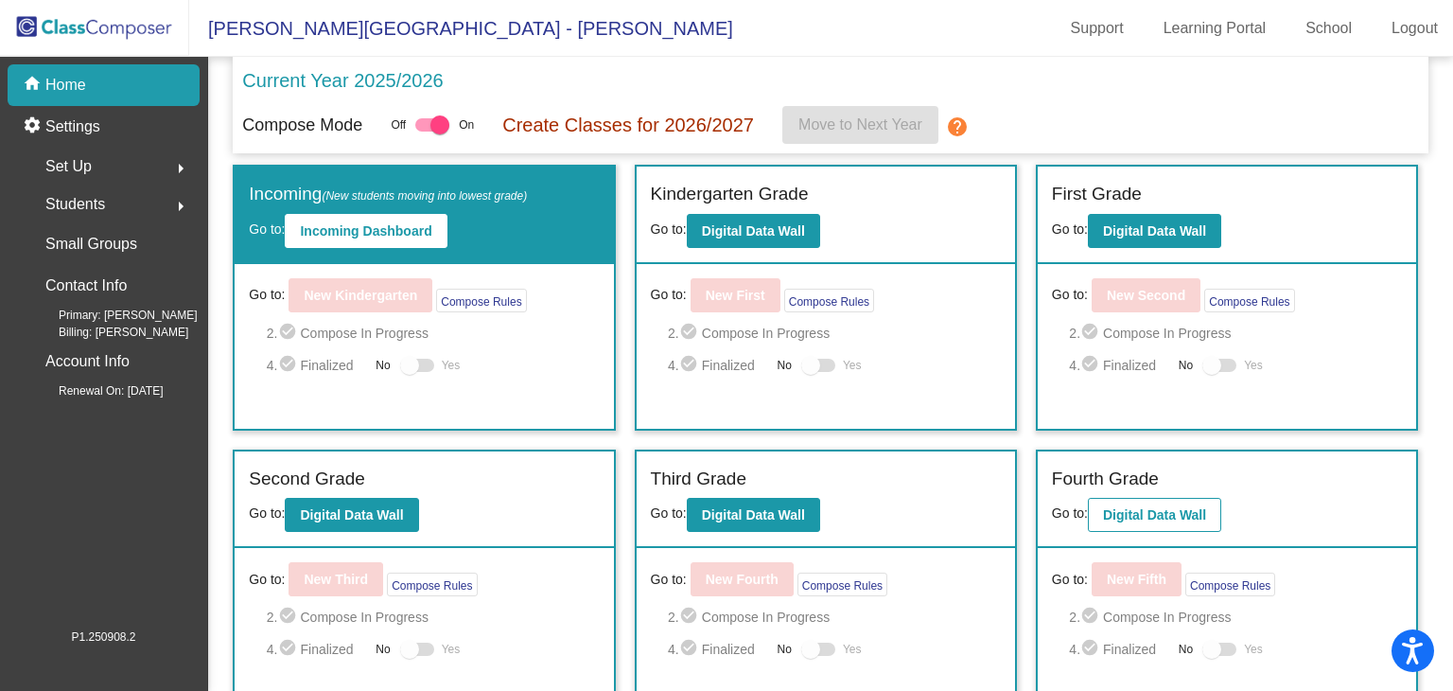 This screenshot has height=691, width=1453. What do you see at coordinates (742, 579) in the screenshot?
I see `b: New Fourth` at bounding box center [742, 579].